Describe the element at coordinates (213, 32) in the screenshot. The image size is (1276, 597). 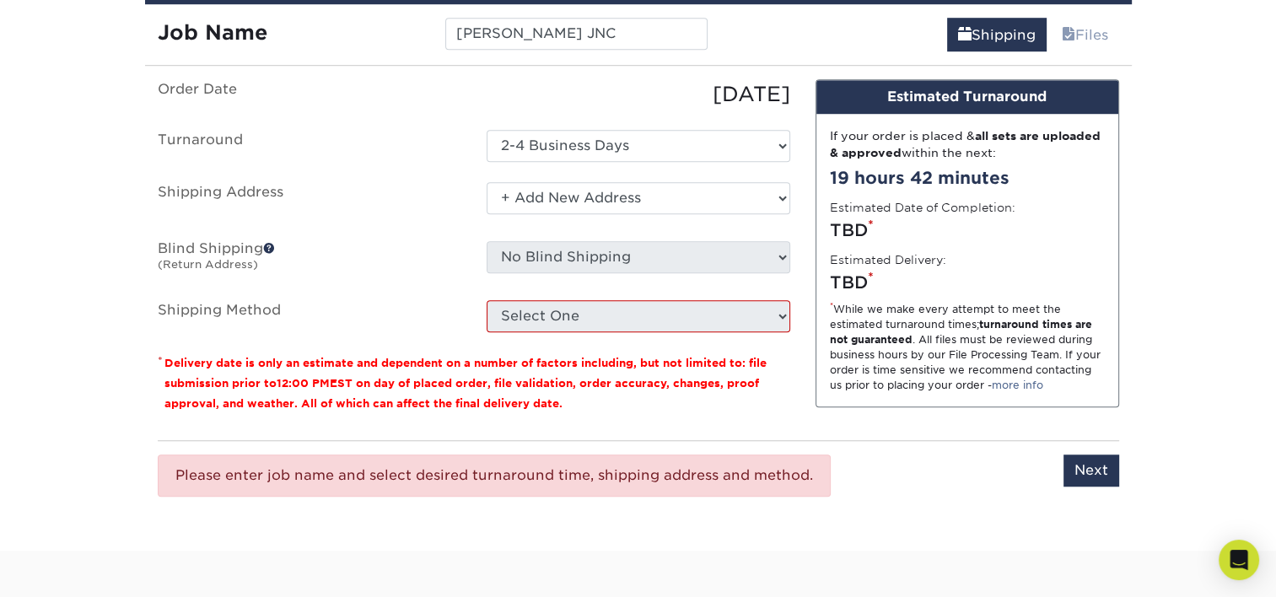
I see `strong: Job Name` at that location.